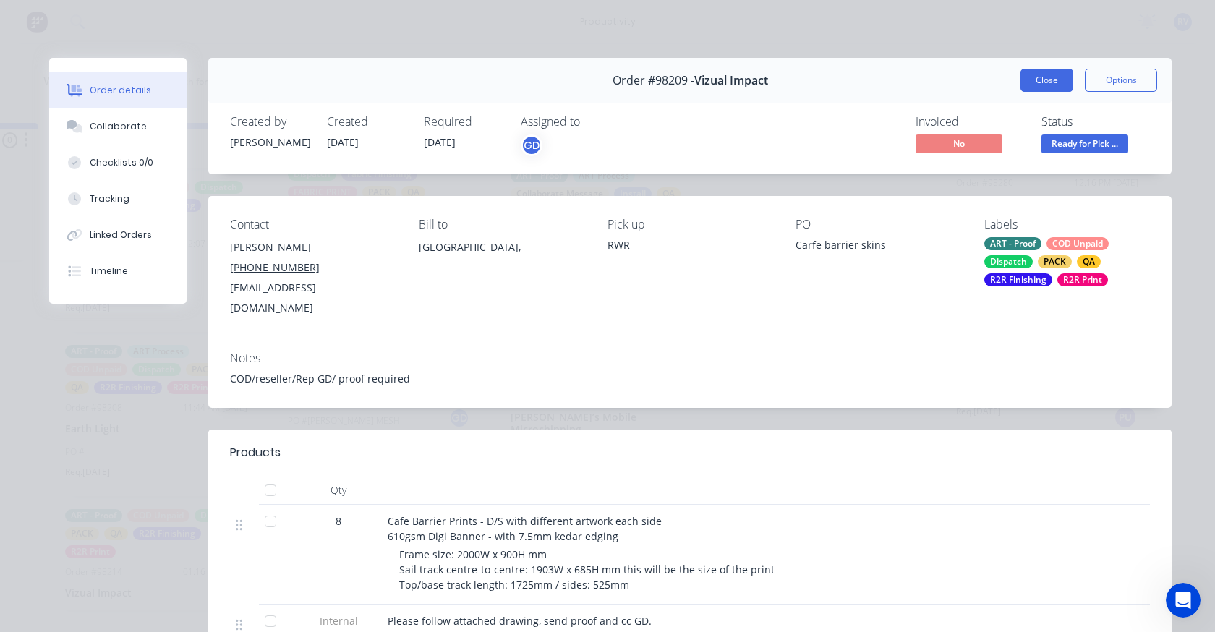 The image size is (1215, 632). Describe the element at coordinates (1047, 80) in the screenshot. I see `button: Close` at that location.